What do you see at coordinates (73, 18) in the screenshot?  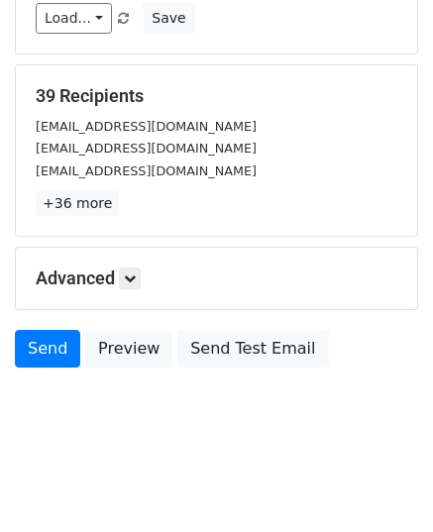 I see `a: Load...` at bounding box center [73, 18].